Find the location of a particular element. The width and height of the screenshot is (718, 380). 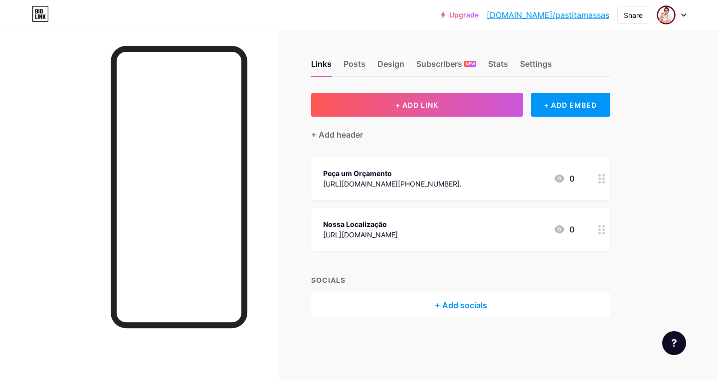

img: pastitamassas is located at coordinates (666, 15).